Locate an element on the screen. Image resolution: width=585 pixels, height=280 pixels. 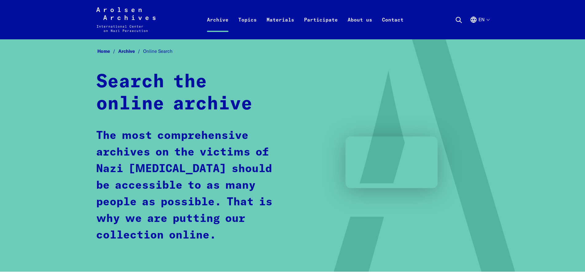
a: About us is located at coordinates (360, 27).